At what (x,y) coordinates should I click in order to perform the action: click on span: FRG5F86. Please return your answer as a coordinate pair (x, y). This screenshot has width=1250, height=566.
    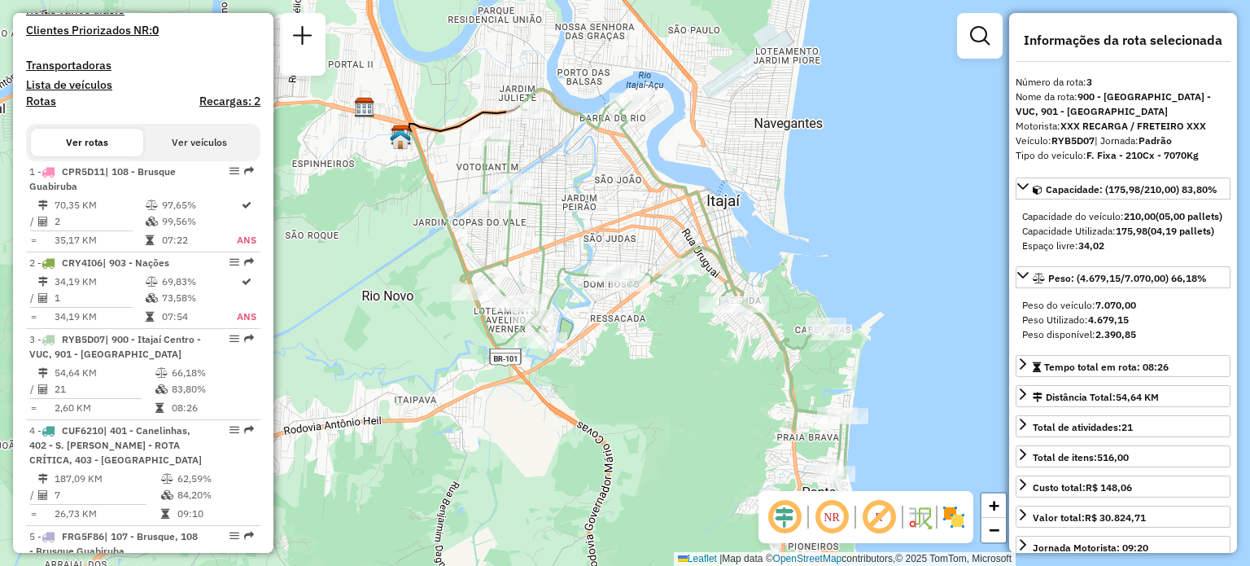
    Looking at the image, I should click on (83, 536).